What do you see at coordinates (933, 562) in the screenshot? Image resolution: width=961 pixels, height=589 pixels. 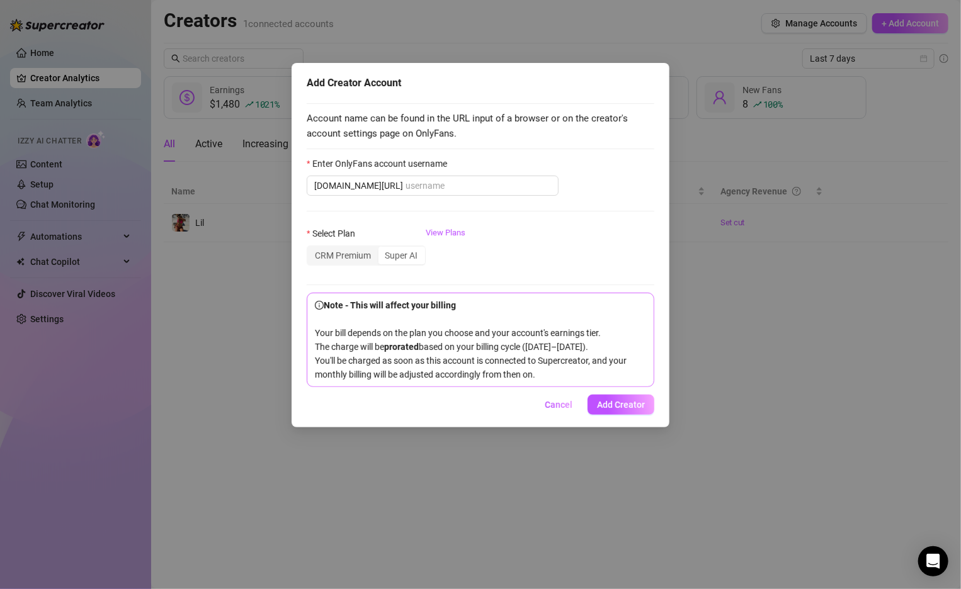 I see `div: Open Intercom Messenger` at bounding box center [933, 562].